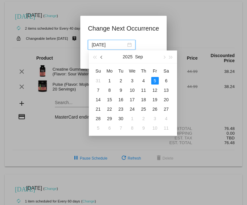  What do you see at coordinates (166, 90) in the screenshot?
I see `td: 9/13/2025` at bounding box center [166, 90].